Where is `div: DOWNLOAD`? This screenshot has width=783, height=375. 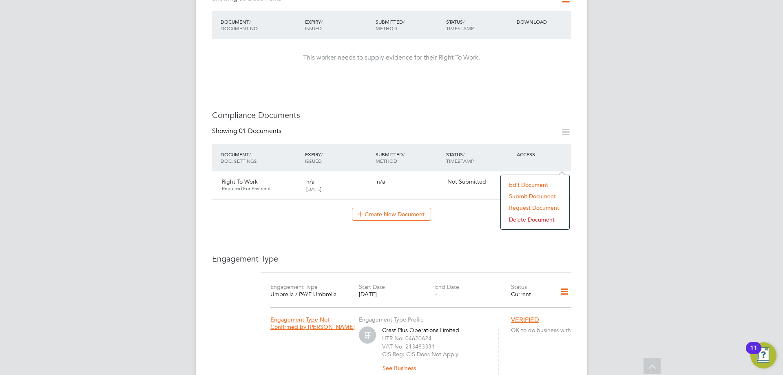 div: DOWNLOAD is located at coordinates (543, 22).